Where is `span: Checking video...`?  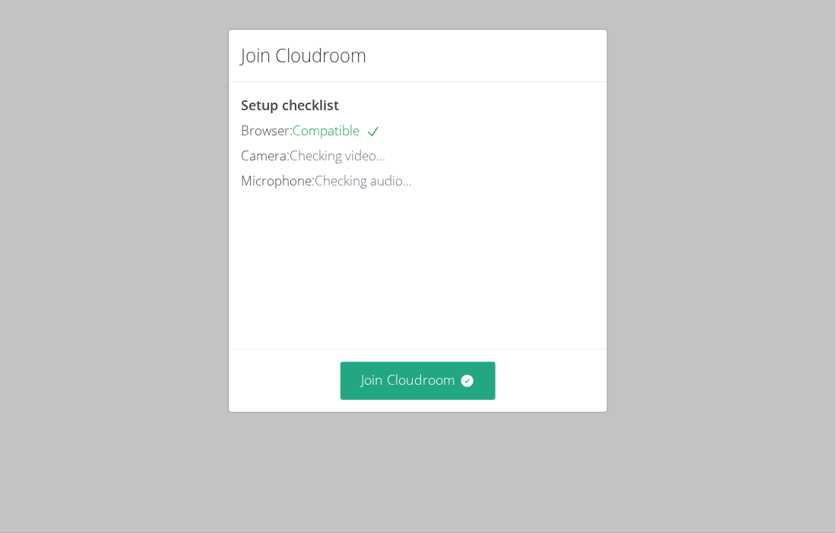
span: Checking video... is located at coordinates (337, 155).